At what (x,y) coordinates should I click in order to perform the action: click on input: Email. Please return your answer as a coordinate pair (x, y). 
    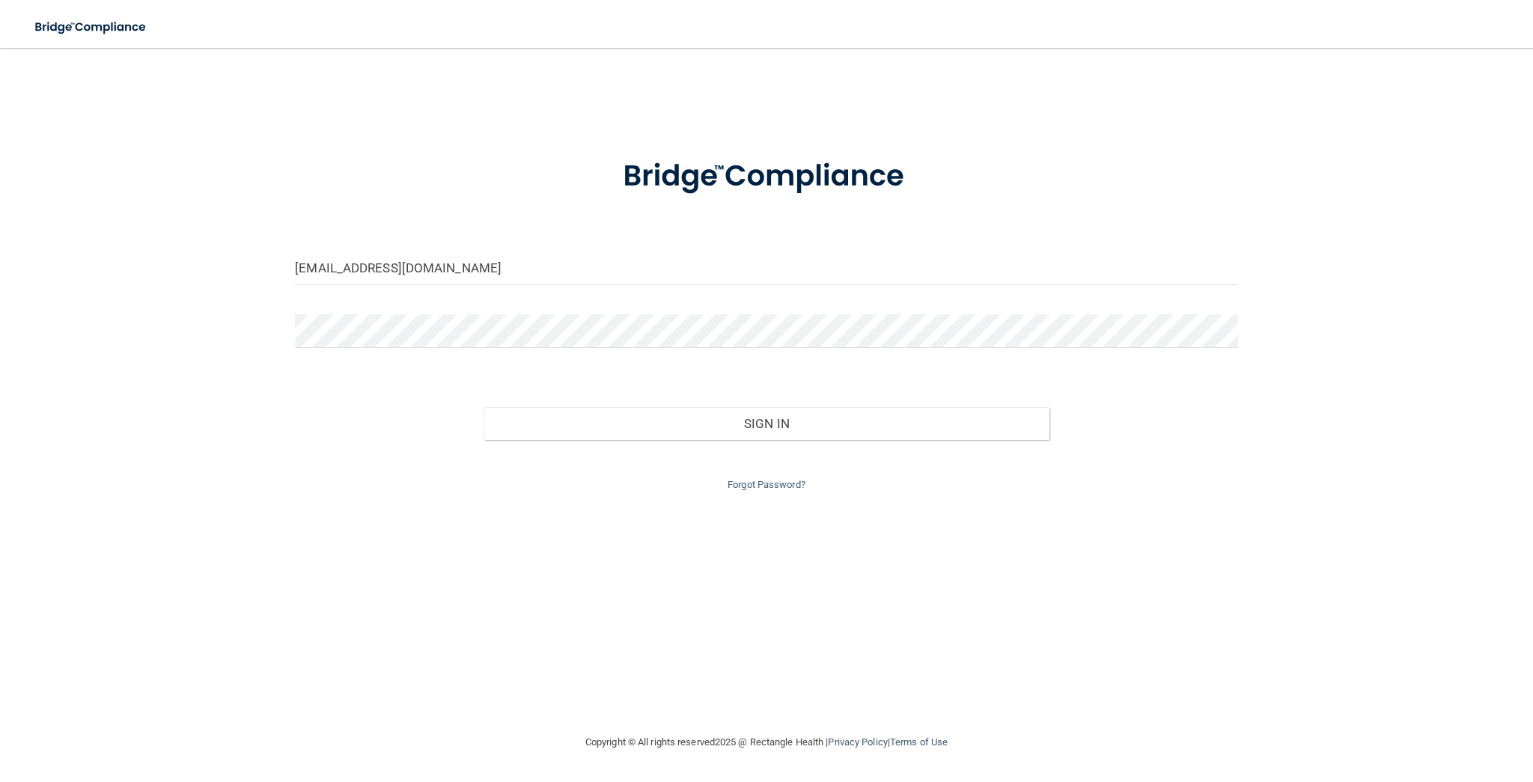
    Looking at the image, I should click on (766, 268).